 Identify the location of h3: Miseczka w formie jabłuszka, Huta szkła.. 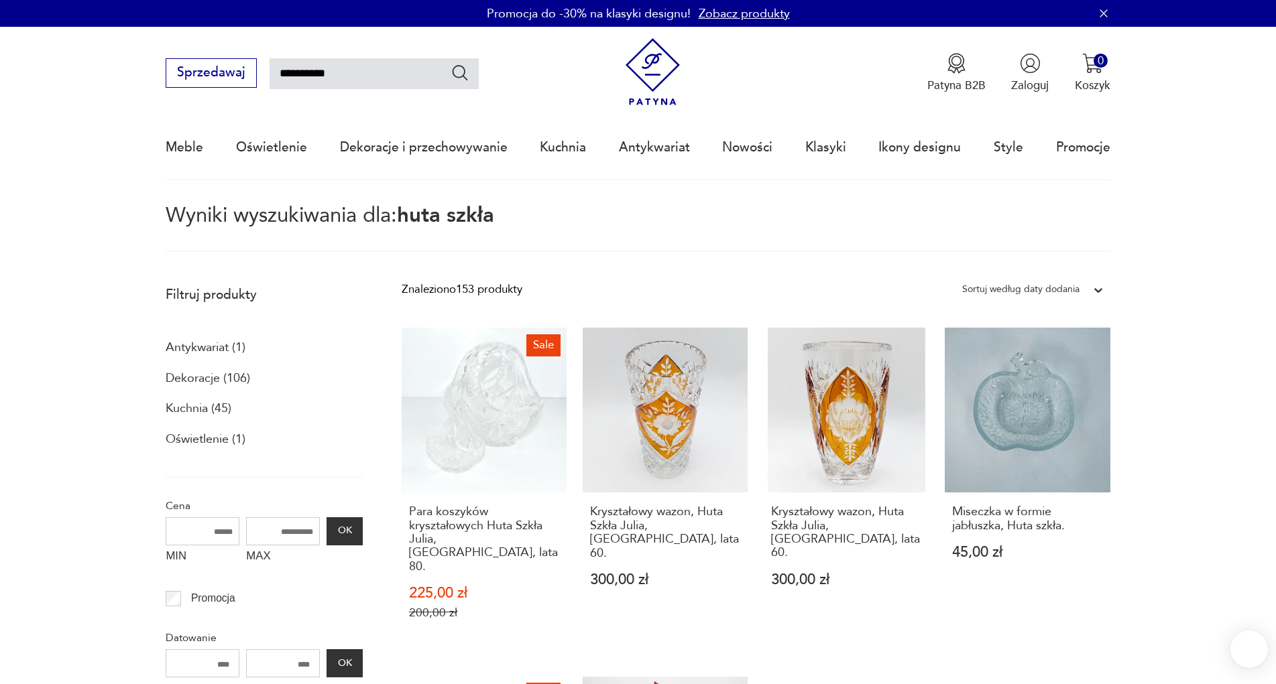
(1027, 519).